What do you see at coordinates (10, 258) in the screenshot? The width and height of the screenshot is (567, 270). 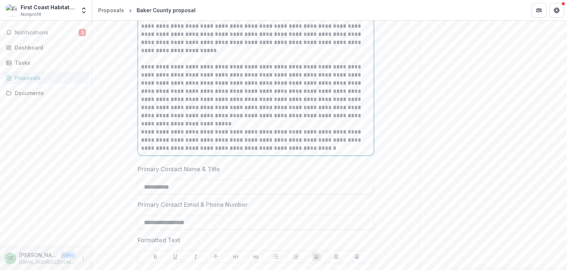 I see `div: Chris Folds` at bounding box center [10, 258].